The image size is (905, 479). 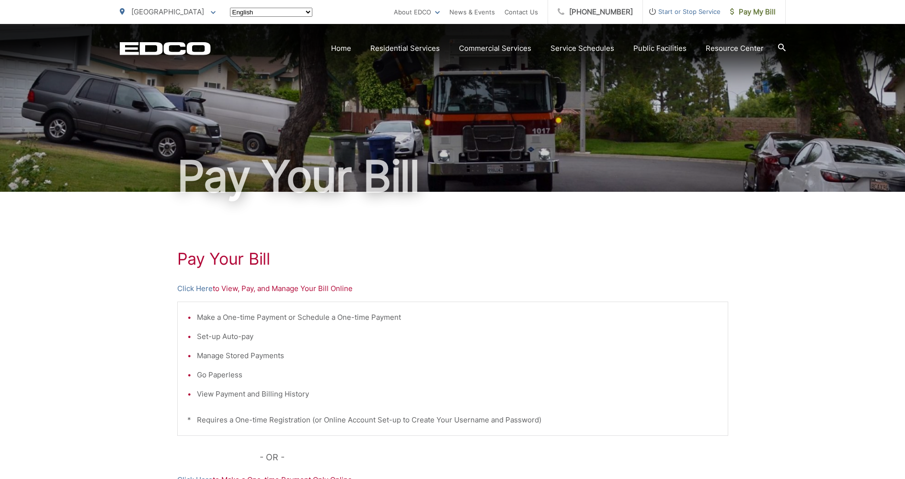 What do you see at coordinates (472, 12) in the screenshot?
I see `a: News & Events` at bounding box center [472, 12].